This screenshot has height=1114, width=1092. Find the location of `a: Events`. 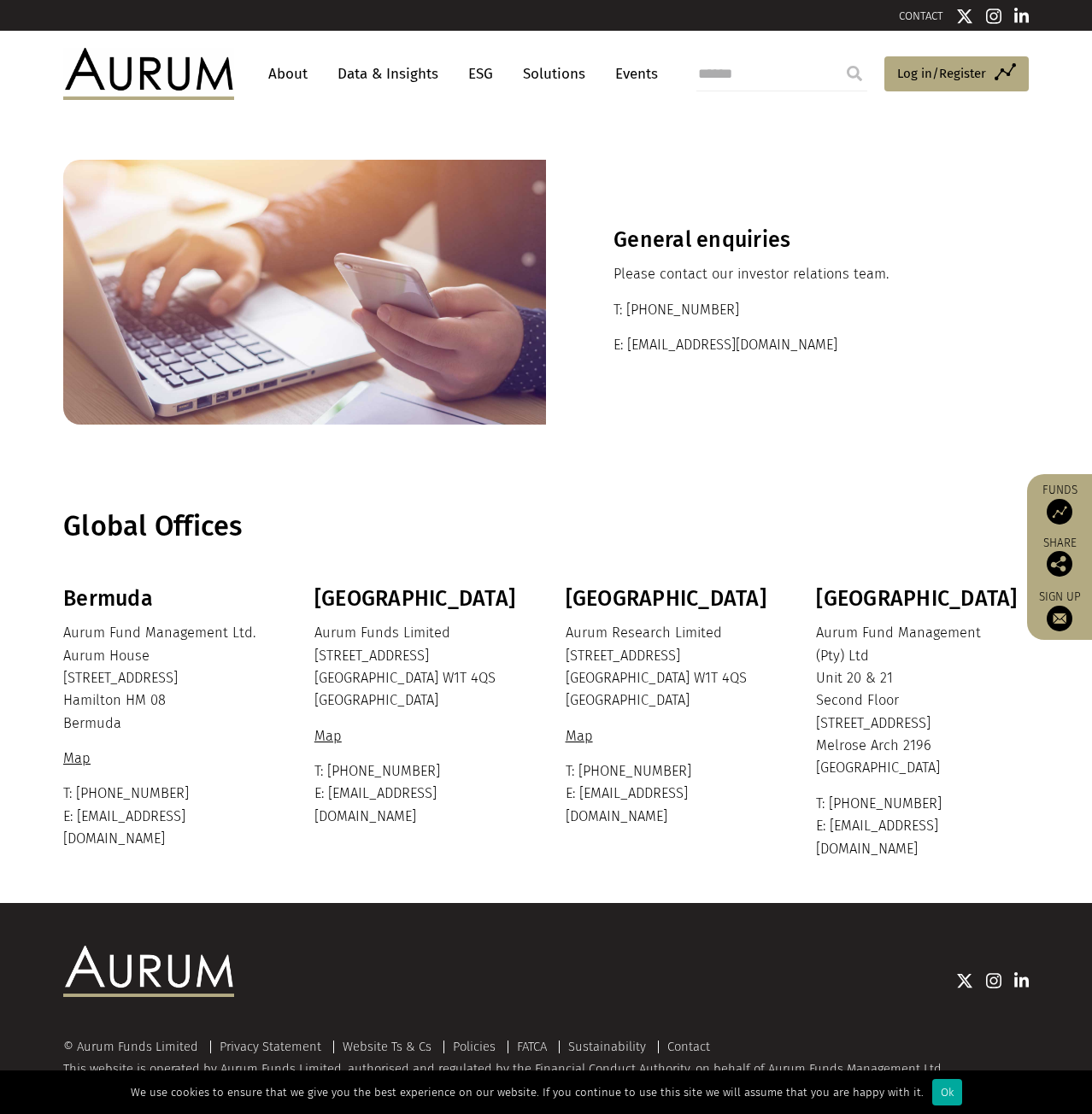

a: Events is located at coordinates (633, 74).